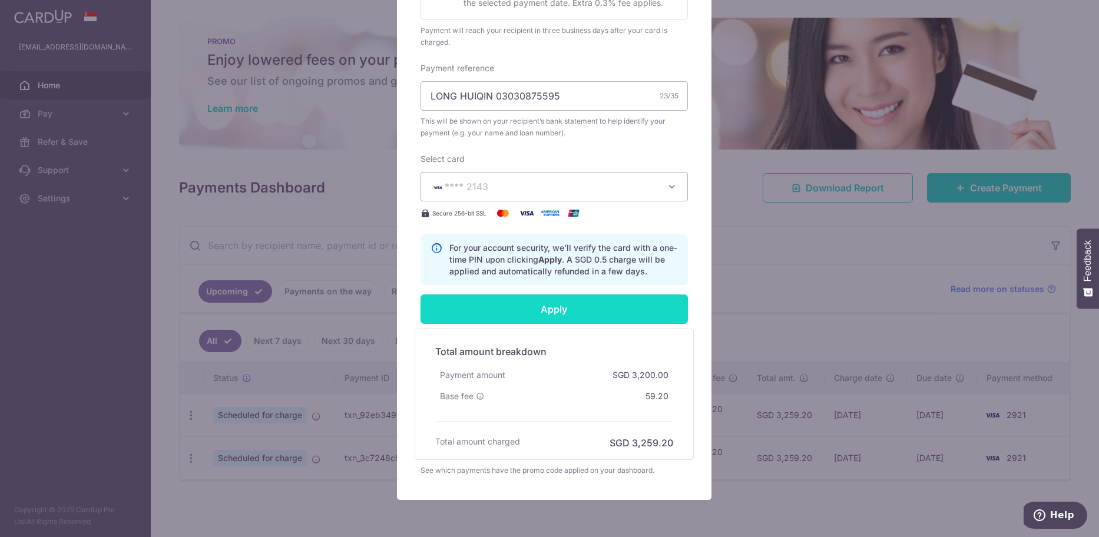 This screenshot has height=537, width=1099. I want to click on div: SGD 3,200.00, so click(640, 375).